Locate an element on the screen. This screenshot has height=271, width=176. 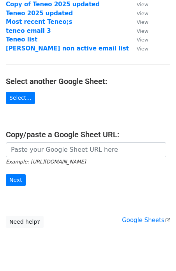
a: Teneo 2025 updated is located at coordinates (39, 13).